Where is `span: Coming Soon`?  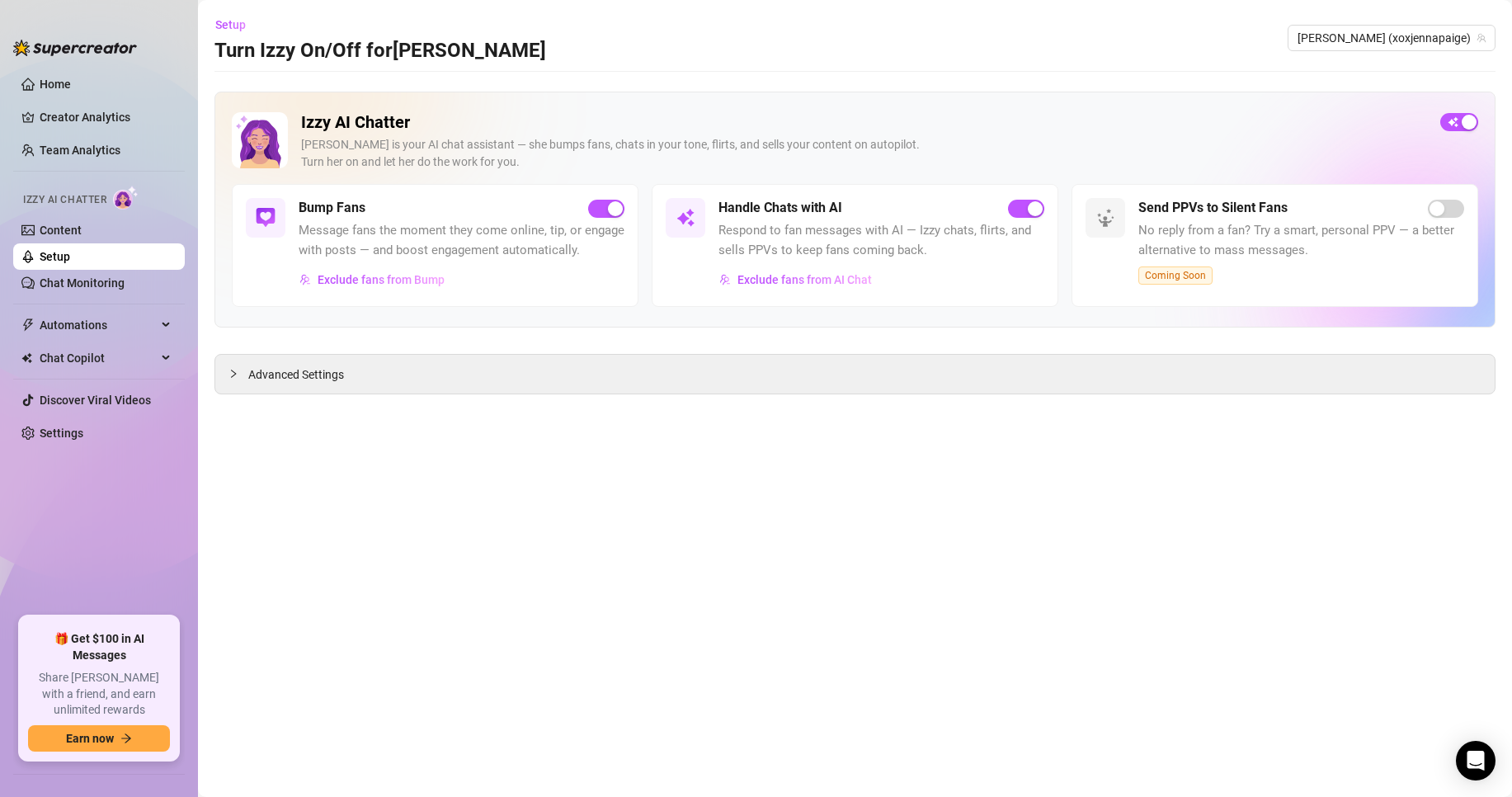 span: Coming Soon is located at coordinates (1176, 276).